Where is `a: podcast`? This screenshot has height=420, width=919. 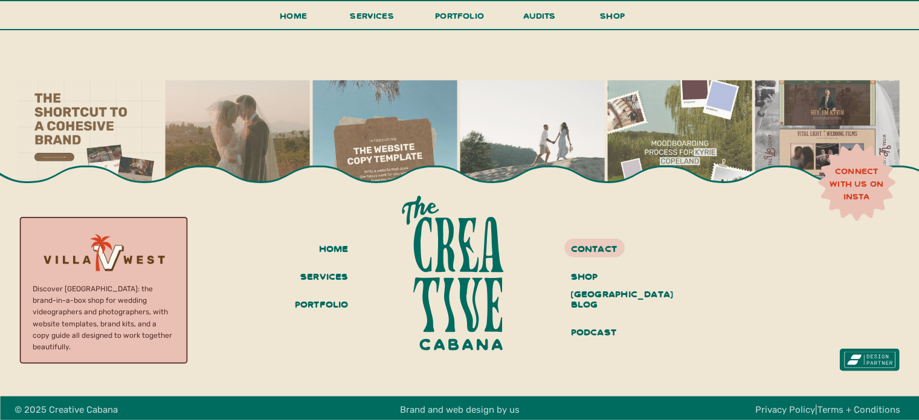
a: podcast is located at coordinates (617, 333).